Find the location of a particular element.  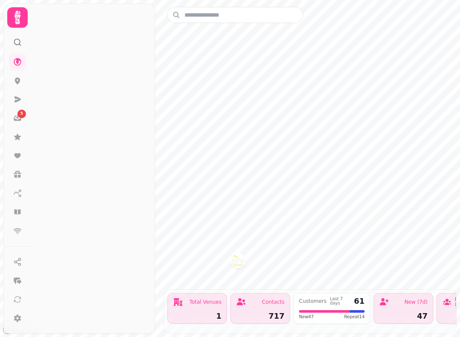

span: 5 is located at coordinates (22, 114).